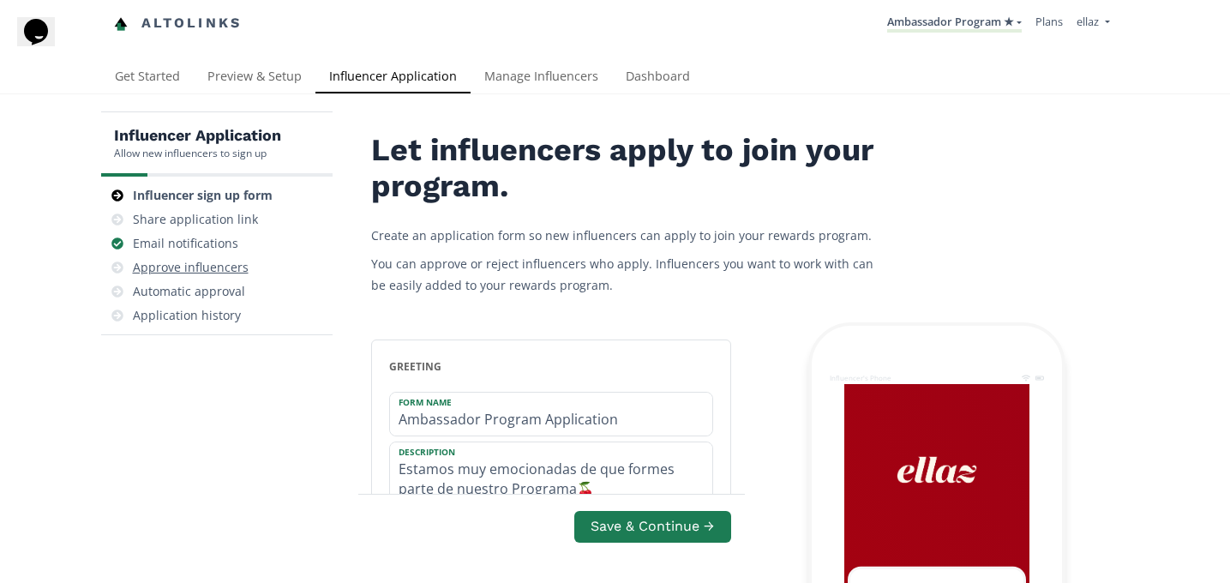  Describe the element at coordinates (187, 316) in the screenshot. I see `div: Application history` at that location.